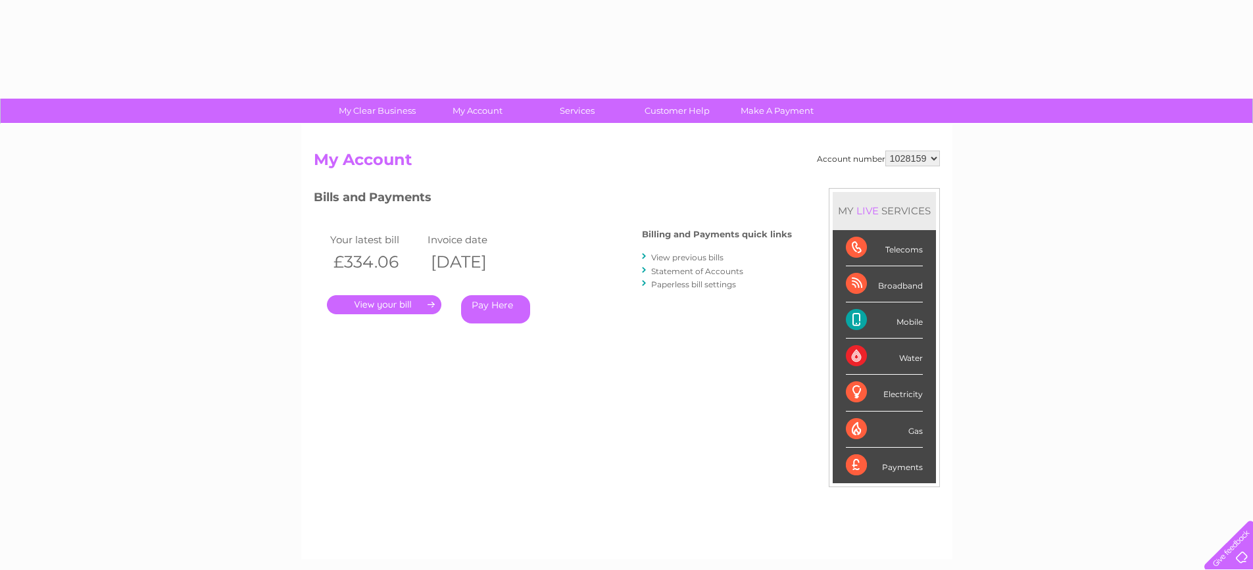 The width and height of the screenshot is (1253, 570). I want to click on a: My Account, so click(477, 110).